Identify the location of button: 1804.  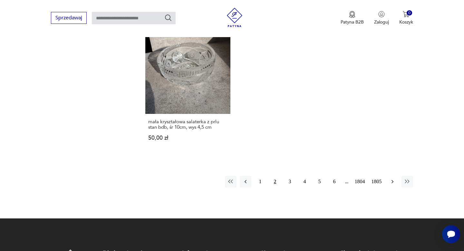
(360, 181).